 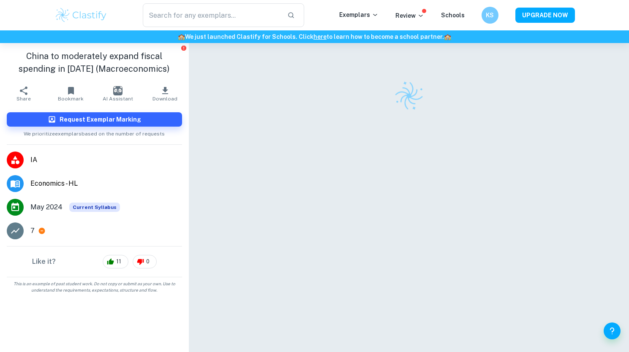 I want to click on a: Clastify logo, so click(x=81, y=15).